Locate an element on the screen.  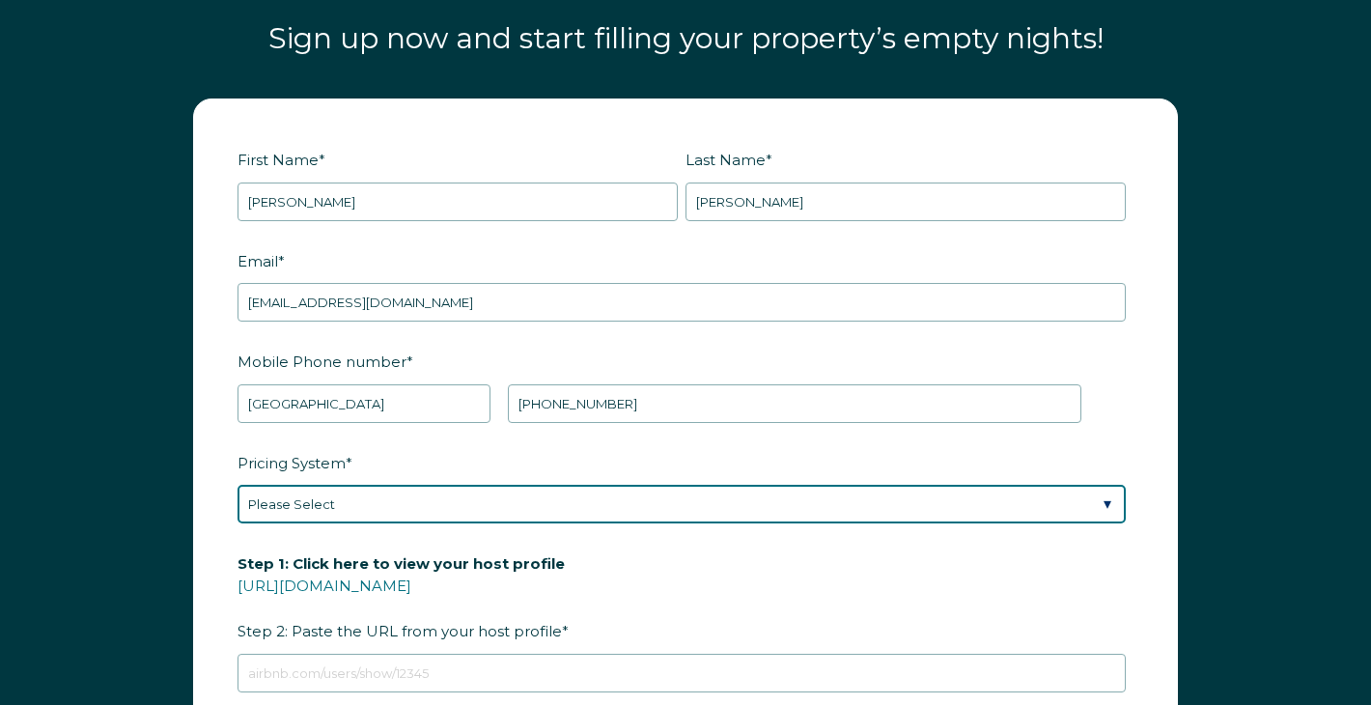
span: Sign up now and start filling your property’s empty nights! is located at coordinates (686, 38).